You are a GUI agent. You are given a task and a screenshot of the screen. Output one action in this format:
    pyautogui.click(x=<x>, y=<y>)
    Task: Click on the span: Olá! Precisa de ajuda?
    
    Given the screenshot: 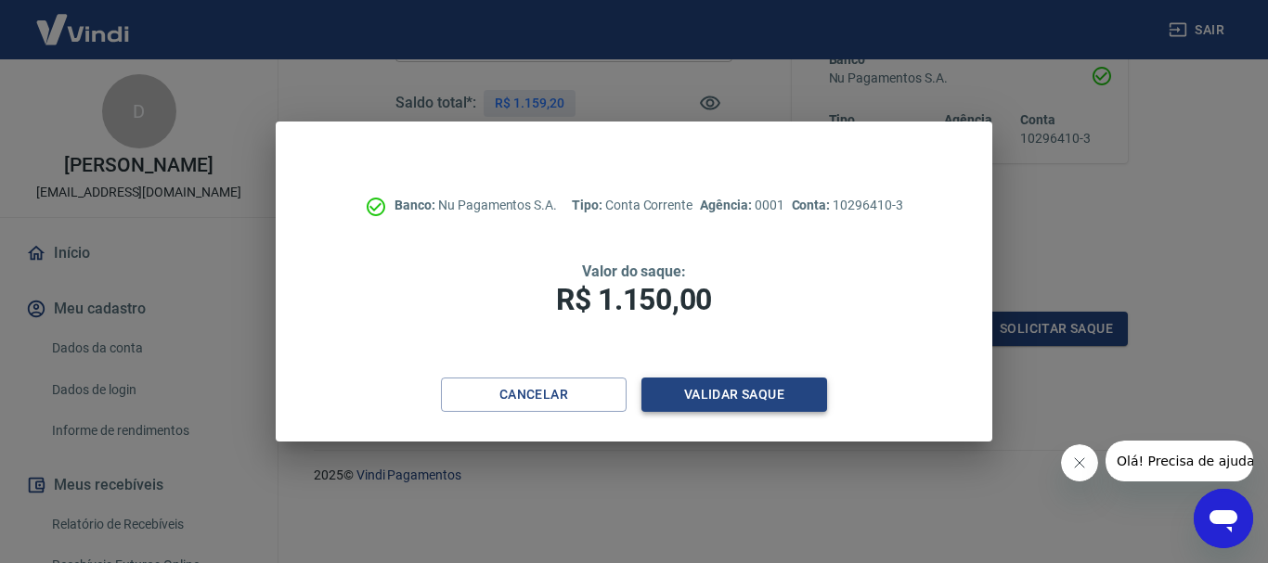 What is the action you would take?
    pyautogui.click(x=84, y=20)
    